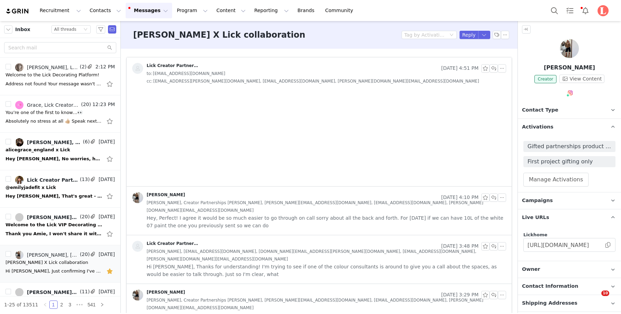 This screenshot has height=314, width=621. Describe the element at coordinates (554, 10) in the screenshot. I see `button: Search` at that location.